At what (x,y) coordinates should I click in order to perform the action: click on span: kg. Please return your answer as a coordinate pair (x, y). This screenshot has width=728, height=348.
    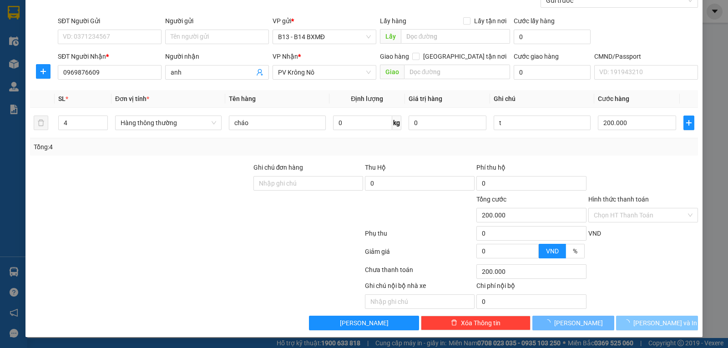
    Looking at the image, I should click on (397, 123).